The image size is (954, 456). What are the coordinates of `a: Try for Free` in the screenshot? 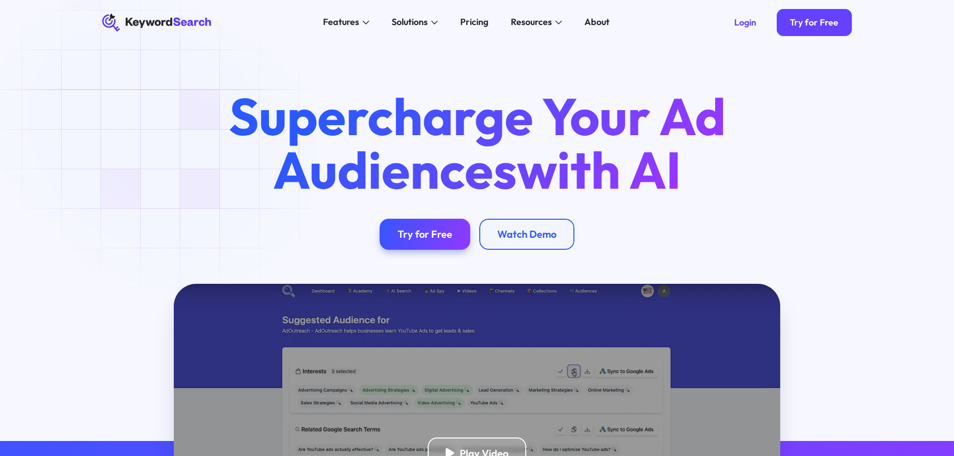 It's located at (814, 23).